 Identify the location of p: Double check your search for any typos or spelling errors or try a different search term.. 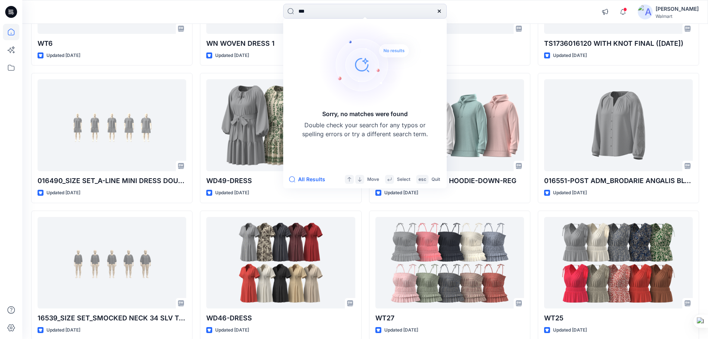
(365, 129).